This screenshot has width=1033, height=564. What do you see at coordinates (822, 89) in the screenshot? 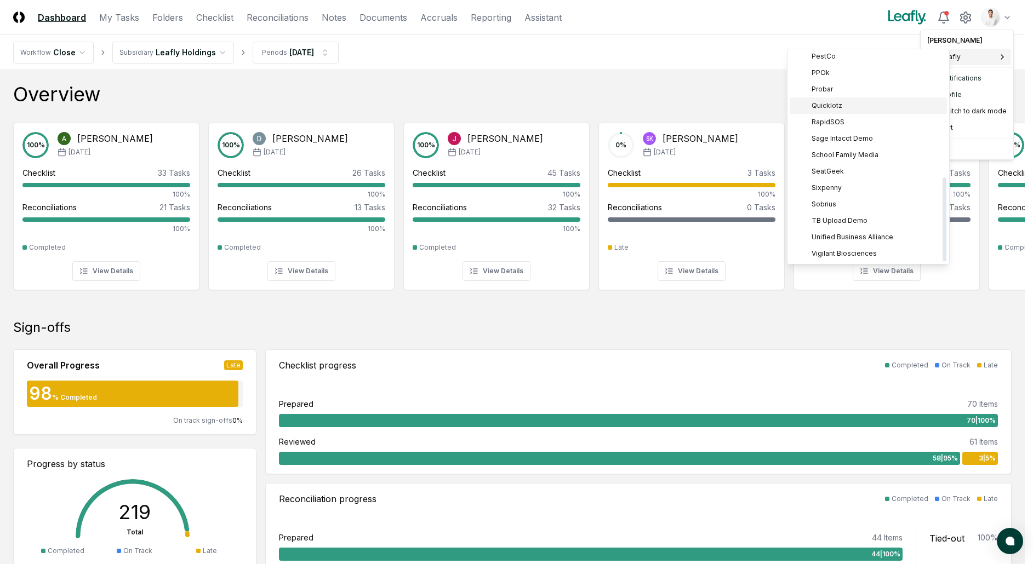
I see `span: Probar` at bounding box center [822, 89].